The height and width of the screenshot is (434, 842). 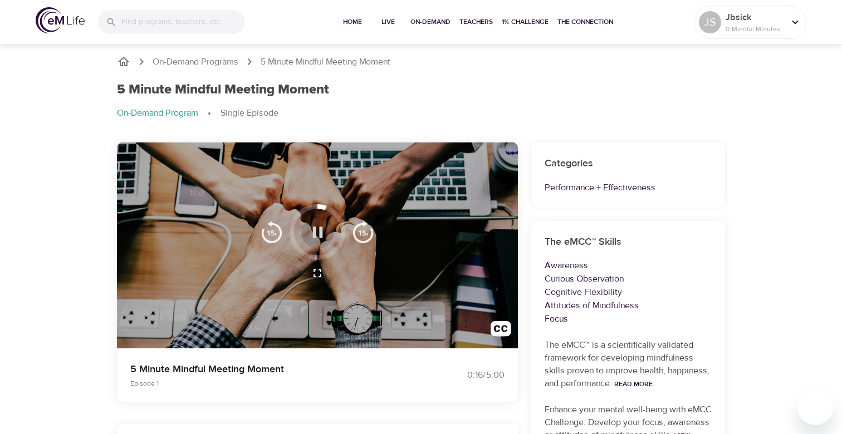 What do you see at coordinates (269, 384) in the screenshot?
I see `p: Episode 1` at bounding box center [269, 384].